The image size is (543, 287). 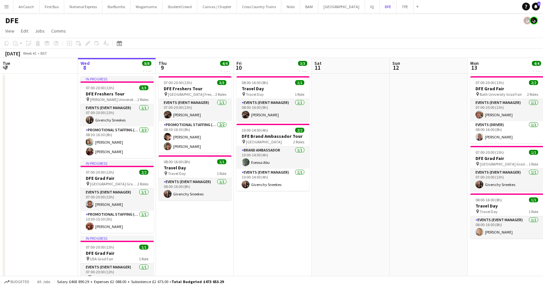 I want to click on span: Budgeted, so click(x=20, y=282).